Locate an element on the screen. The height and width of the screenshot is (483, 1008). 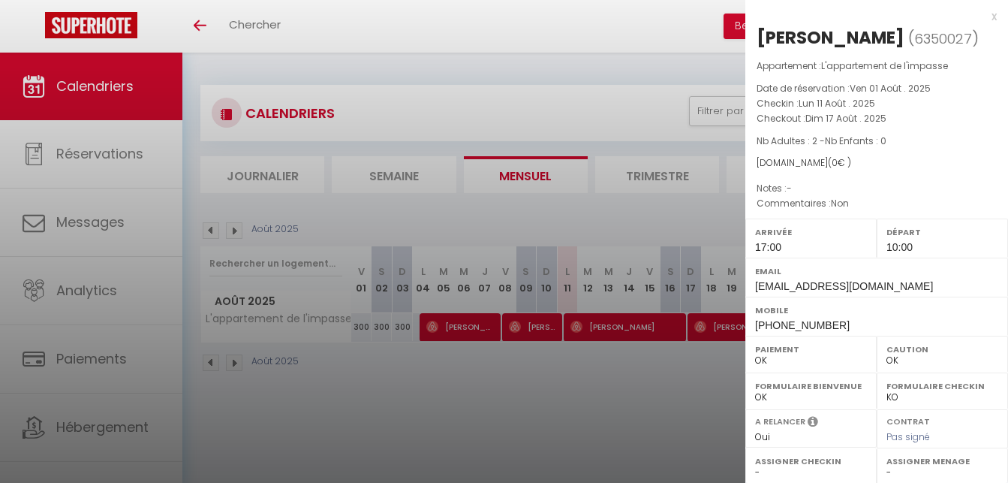
span: Pas signé is located at coordinates (908, 436).